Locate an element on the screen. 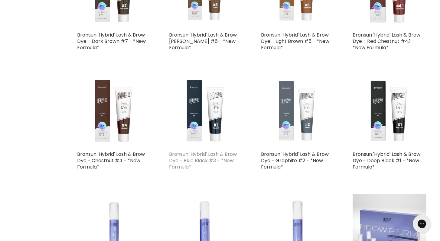 Image resolution: width=440 pixels, height=241 pixels. a: Bronsun 'Hybrid' Lash & Brow Dye - Dark Brown #7 - *New Formula* is located at coordinates (111, 41).